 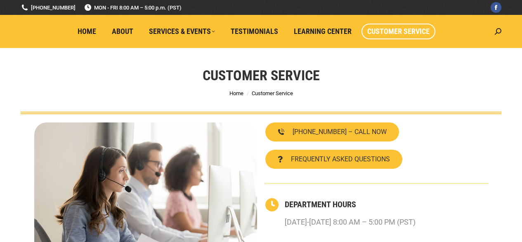 I want to click on span: Testimonials, so click(x=254, y=31).